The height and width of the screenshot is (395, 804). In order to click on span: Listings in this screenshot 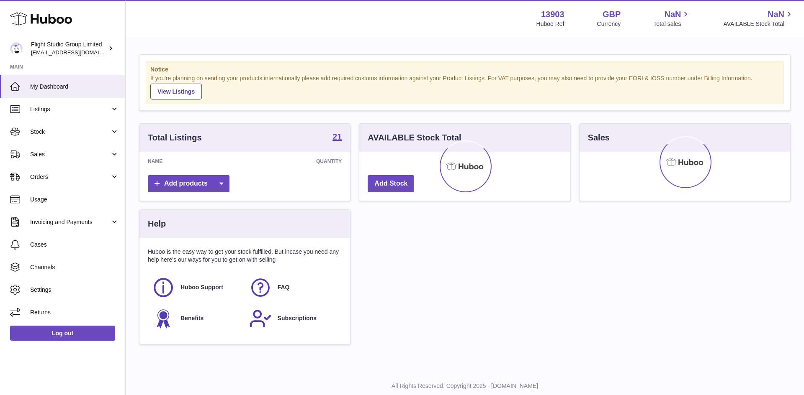, I will do `click(70, 109)`.